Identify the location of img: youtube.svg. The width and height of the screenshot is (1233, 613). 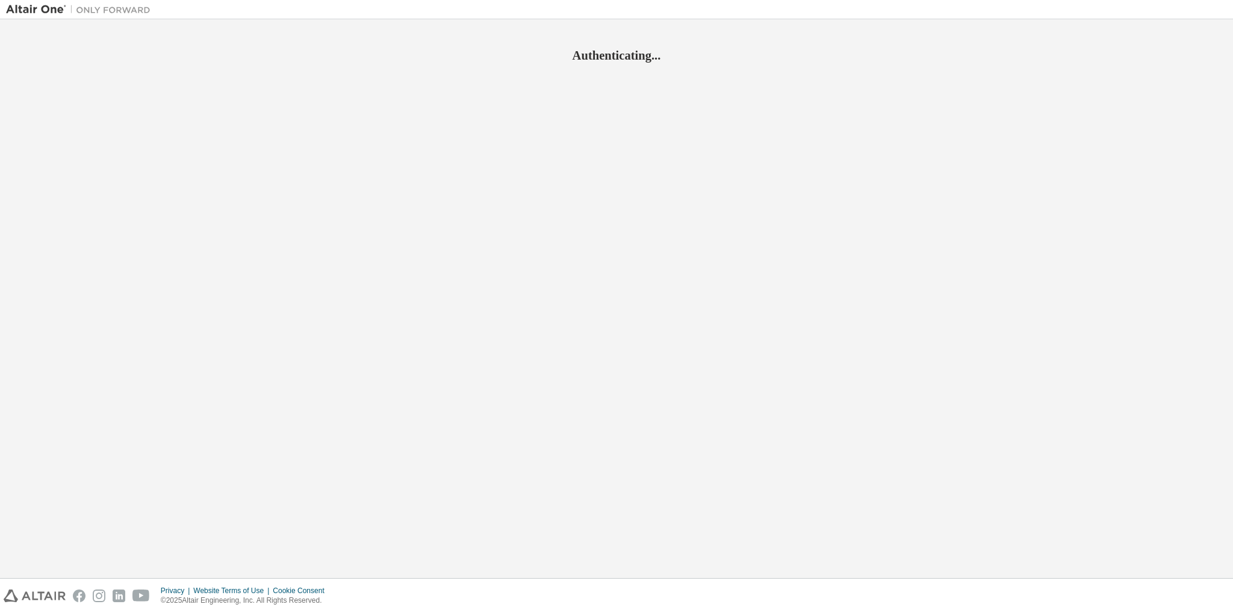
(141, 595).